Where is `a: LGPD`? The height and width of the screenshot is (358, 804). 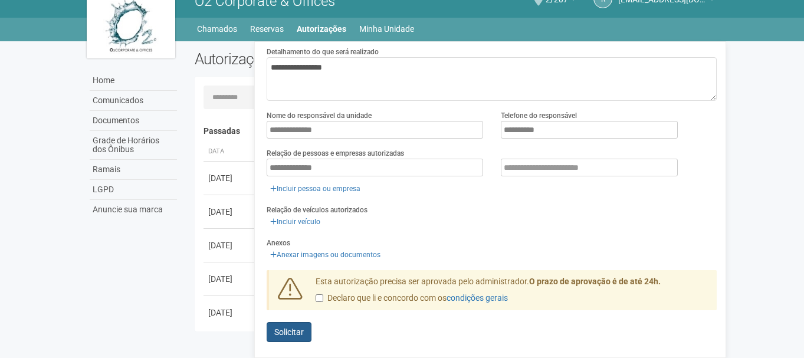
a: LGPD is located at coordinates (133, 190).